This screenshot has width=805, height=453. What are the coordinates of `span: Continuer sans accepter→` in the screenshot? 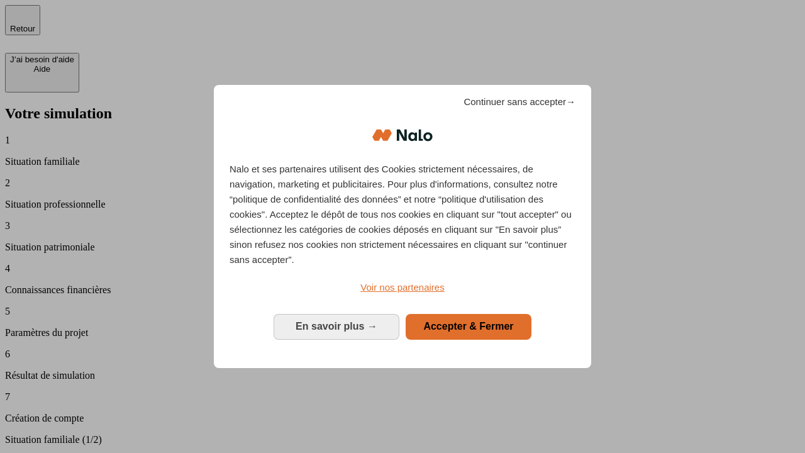 It's located at (519, 102).